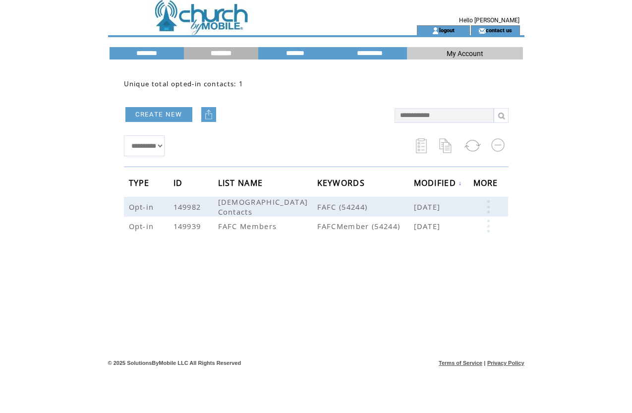 This screenshot has height=413, width=632. Describe the element at coordinates (159, 115) in the screenshot. I see `a: CREATE NEW` at that location.